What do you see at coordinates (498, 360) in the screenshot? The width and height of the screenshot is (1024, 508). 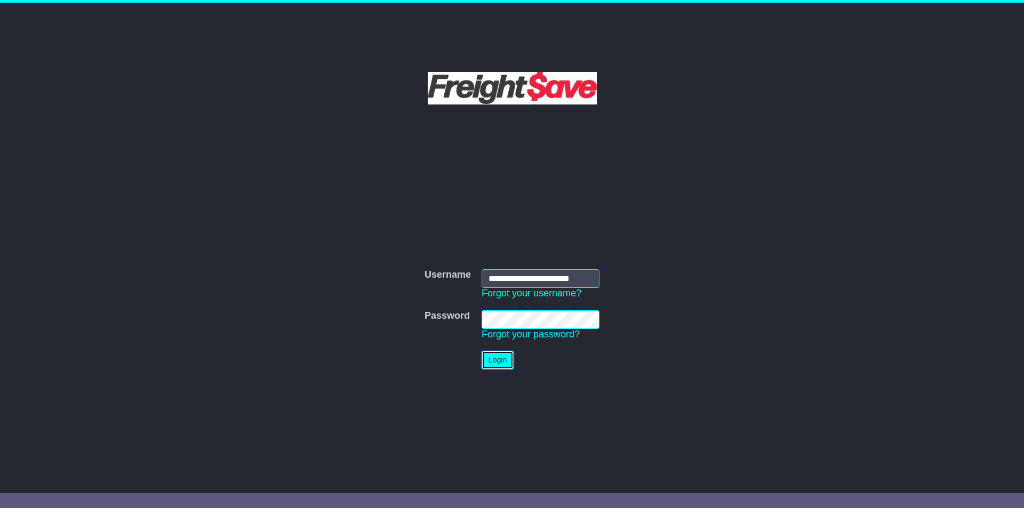 I see `button: Login` at bounding box center [498, 360].